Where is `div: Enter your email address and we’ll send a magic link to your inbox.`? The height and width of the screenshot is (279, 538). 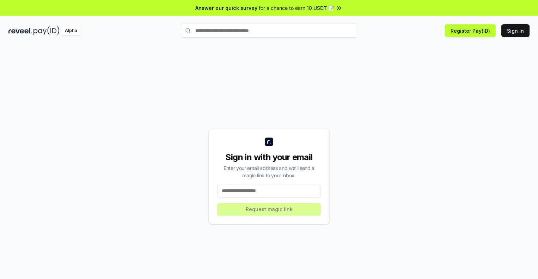 div: Enter your email address and we’ll send a magic link to your inbox. is located at coordinates (269, 172).